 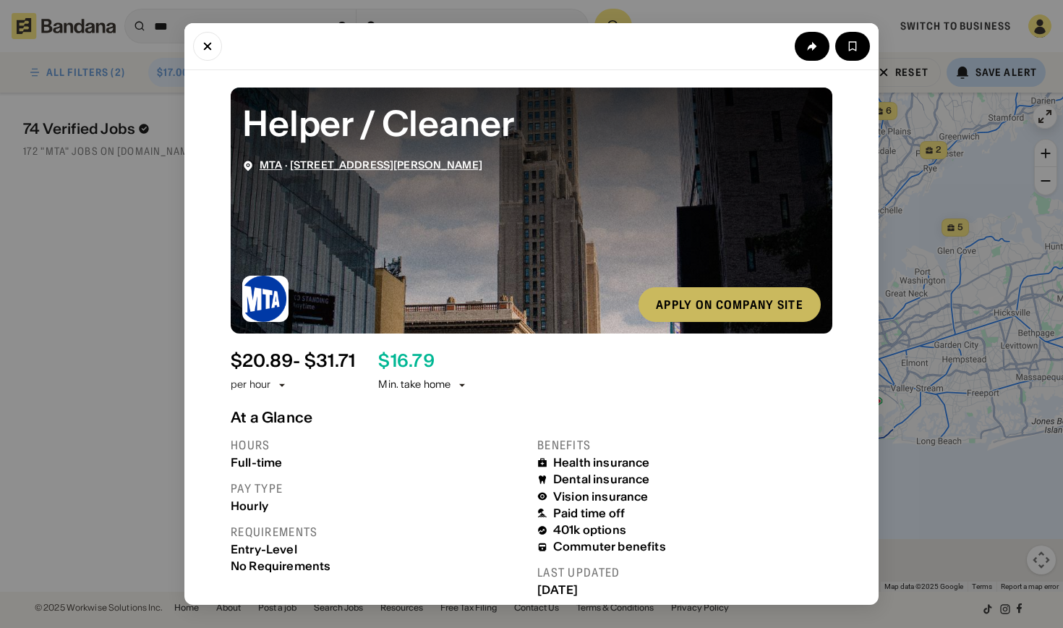 What do you see at coordinates (589, 513) in the screenshot?
I see `div: Paid time off` at bounding box center [589, 513].